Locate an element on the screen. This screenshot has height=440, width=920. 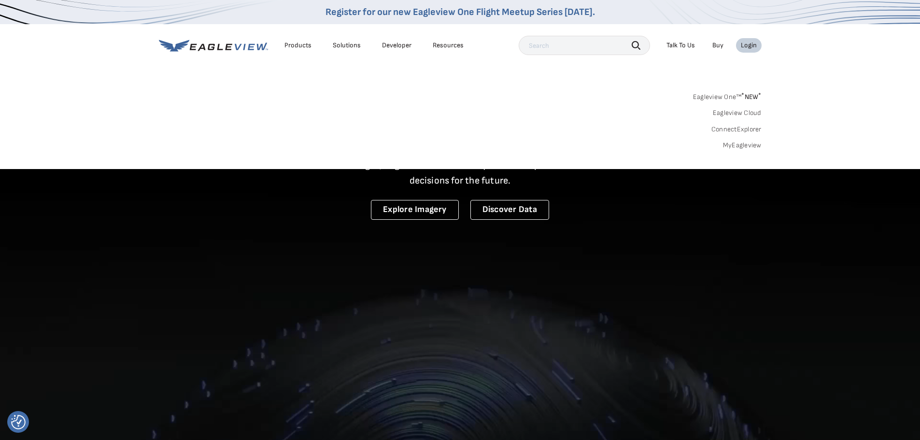
div: Login is located at coordinates (748, 45).